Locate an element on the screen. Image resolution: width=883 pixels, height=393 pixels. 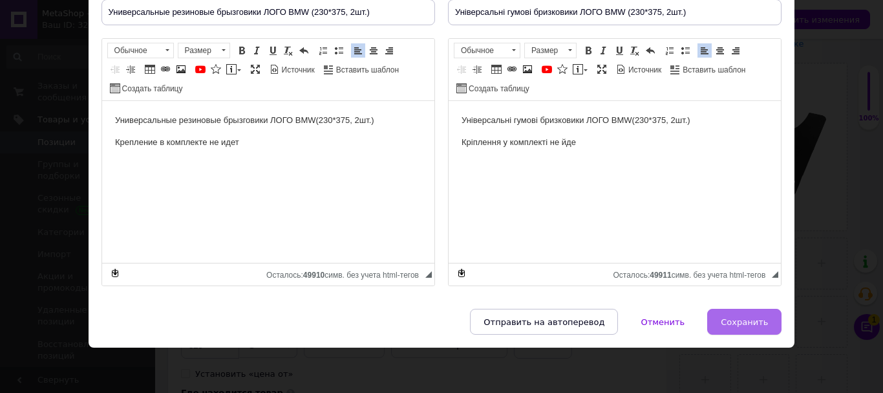
body: Визуальный текстовый редактор, 3F8748FC-BA77-40C7-9E46-E91E15631CBF is located at coordinates (166, 30).